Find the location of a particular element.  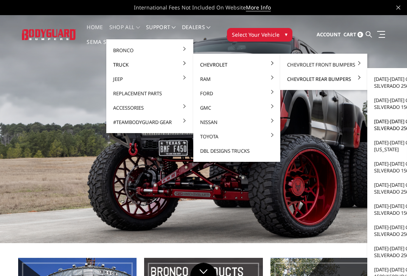

a: DBL Designs Trucks is located at coordinates (237, 151).